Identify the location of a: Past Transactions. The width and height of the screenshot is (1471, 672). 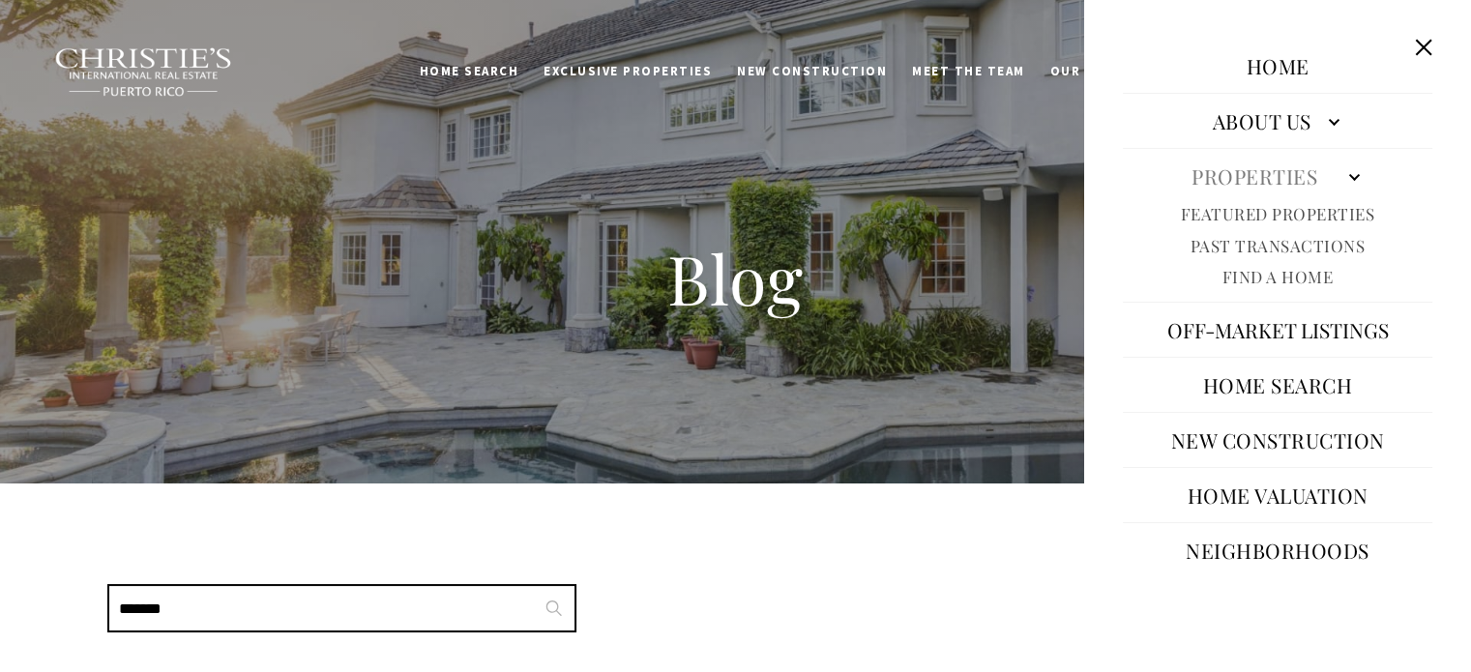
(1278, 246).